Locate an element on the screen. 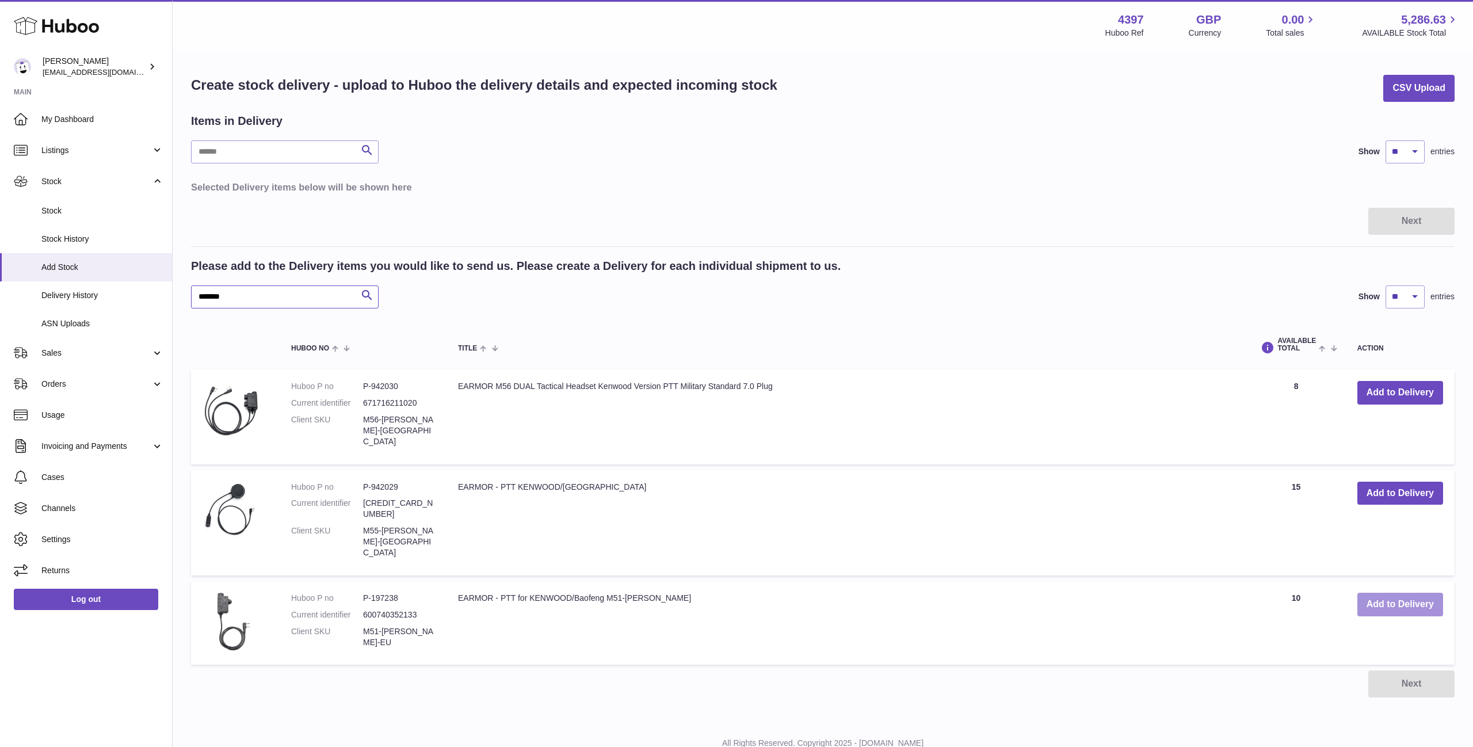 The height and width of the screenshot is (747, 1473). td: 8 is located at coordinates (1296, 417).